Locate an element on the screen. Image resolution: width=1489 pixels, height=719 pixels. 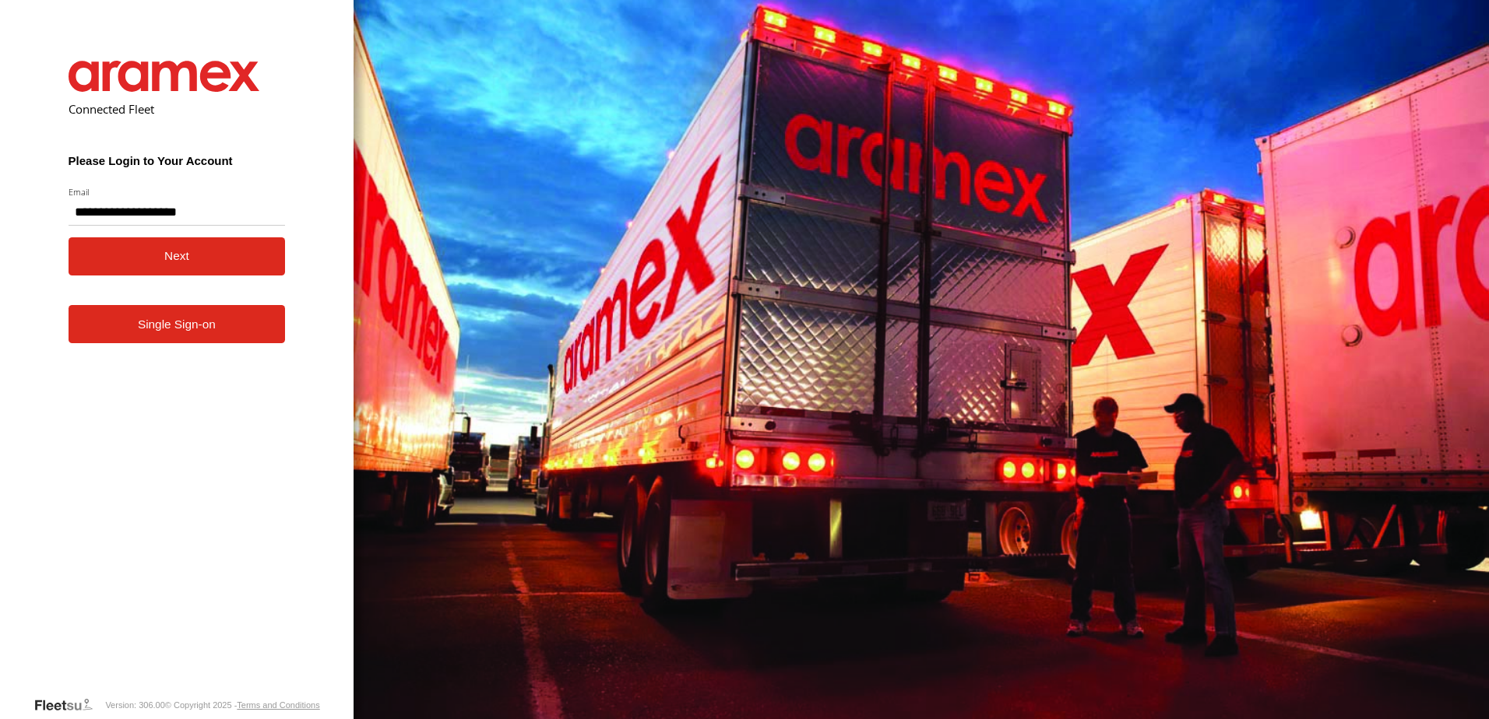
h3: Please Login to Your Account is located at coordinates (177, 160).